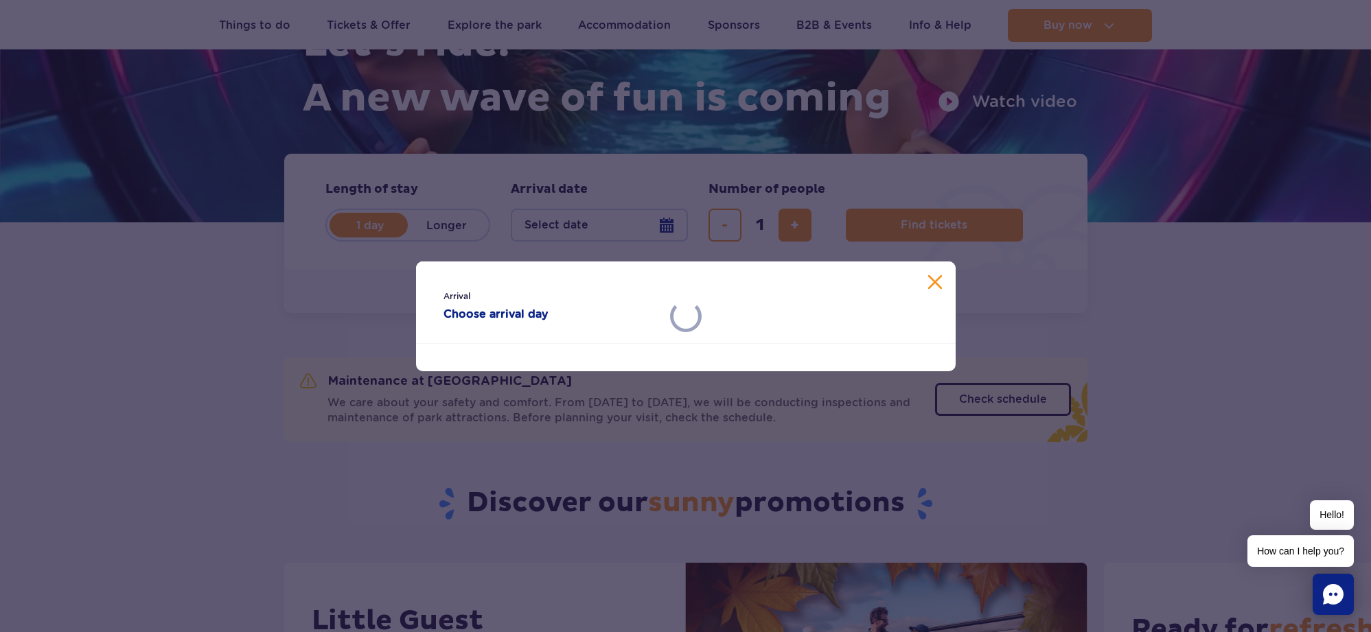 This screenshot has width=1371, height=632. I want to click on button: Close calendar, so click(935, 282).